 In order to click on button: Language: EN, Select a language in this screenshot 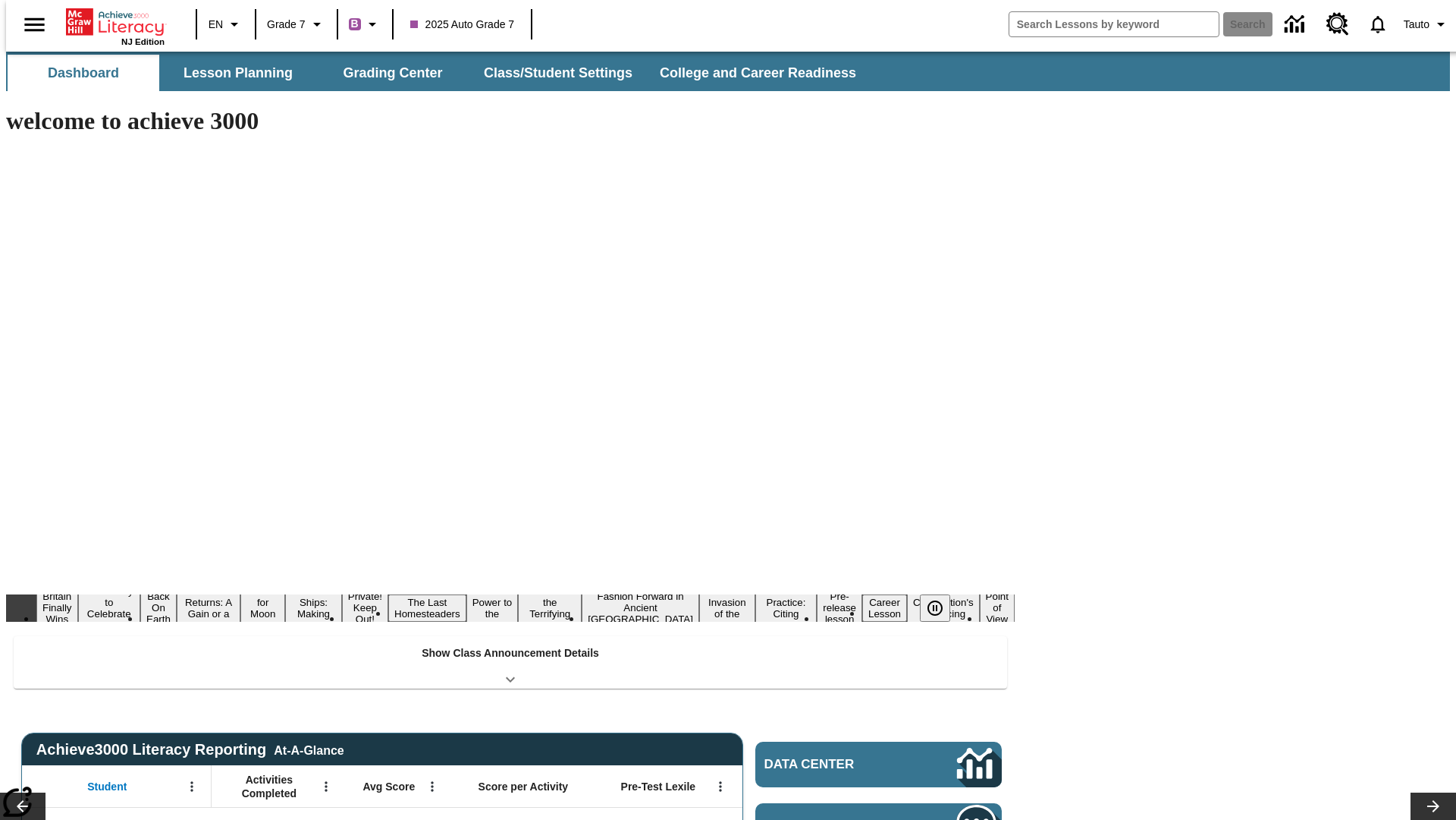, I will do `click(226, 25)`.